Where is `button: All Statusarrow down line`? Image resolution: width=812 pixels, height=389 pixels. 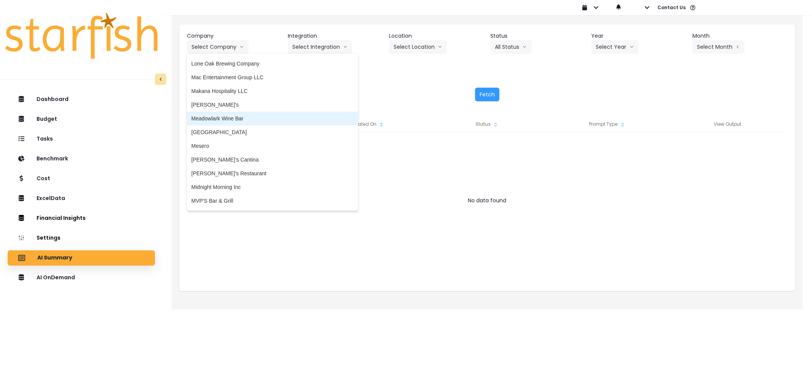 button: All Statusarrow down line is located at coordinates (511, 47).